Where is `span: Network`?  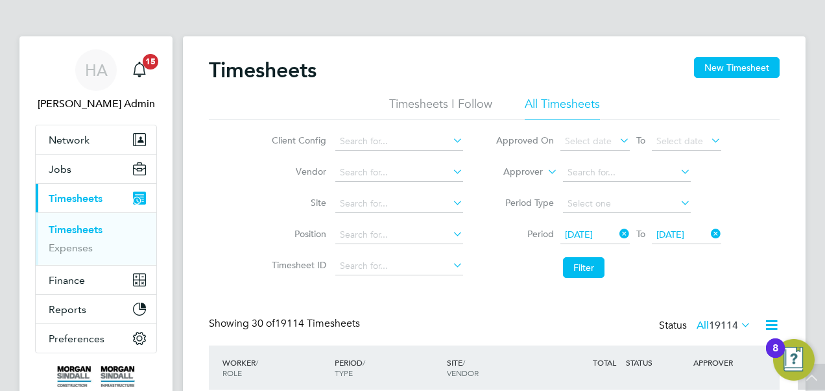
span: Network is located at coordinates (69, 140).